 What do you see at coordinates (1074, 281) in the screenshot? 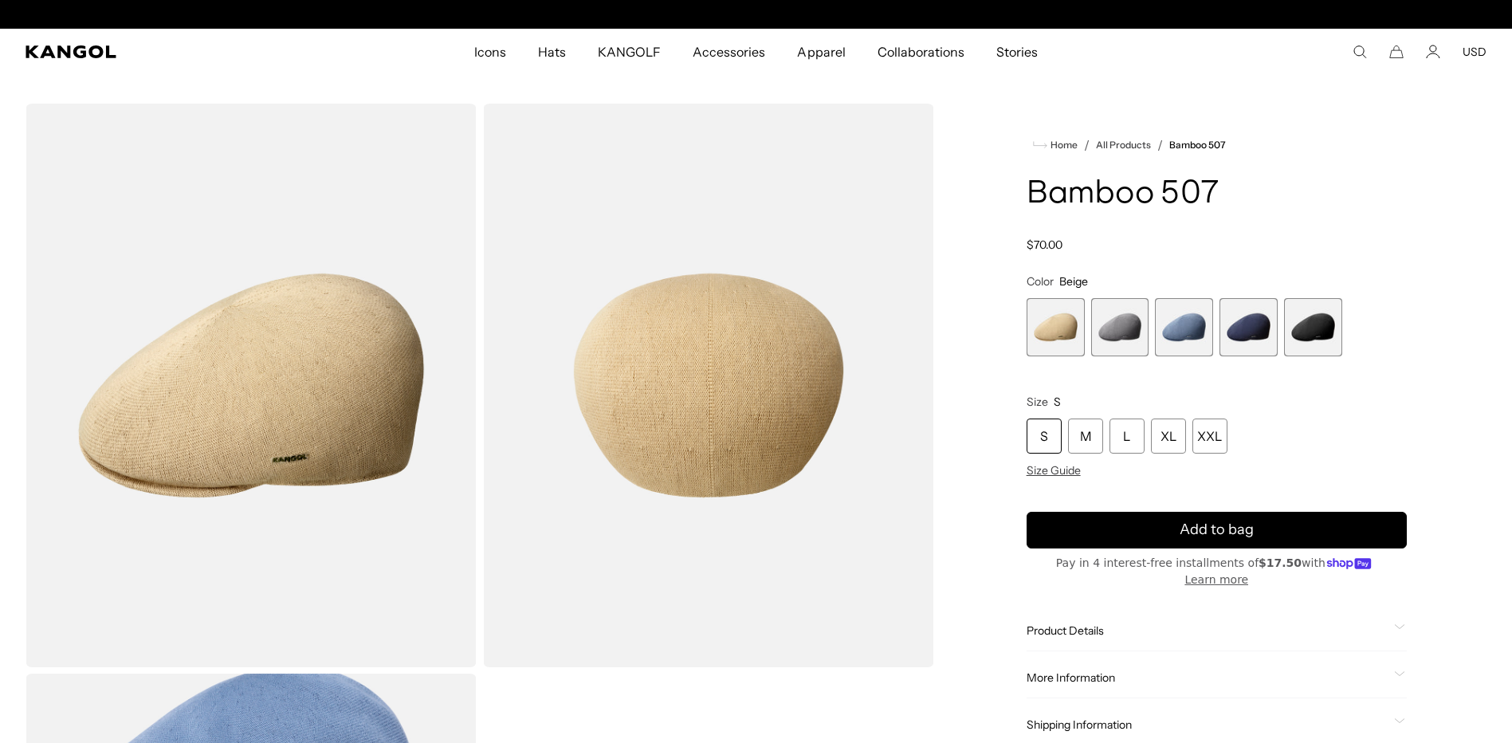
I see `span: Beige` at bounding box center [1074, 281].